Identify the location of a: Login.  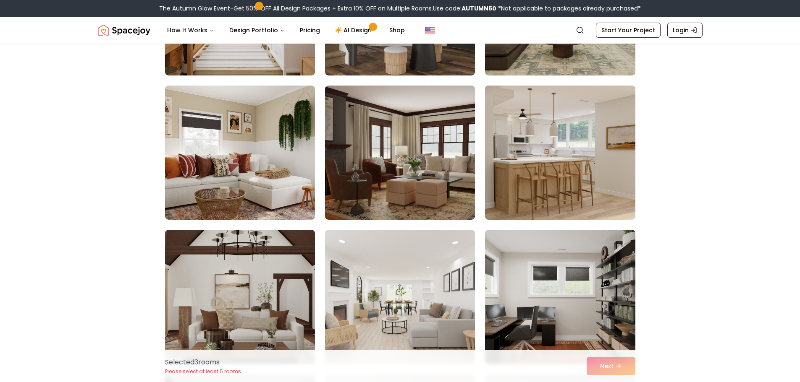
(685, 30).